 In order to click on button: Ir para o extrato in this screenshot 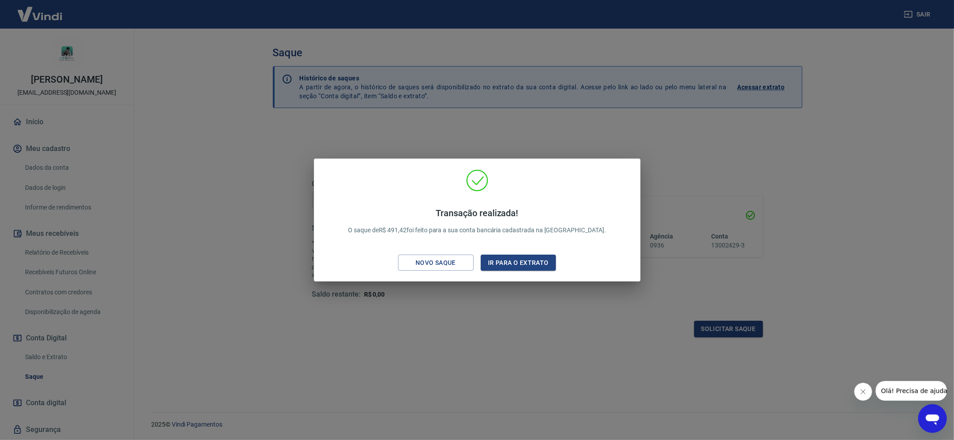, I will do `click(518, 263)`.